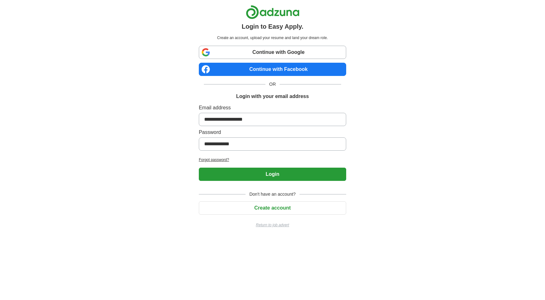  What do you see at coordinates (272, 108) in the screenshot?
I see `label: Email address` at bounding box center [272, 108].